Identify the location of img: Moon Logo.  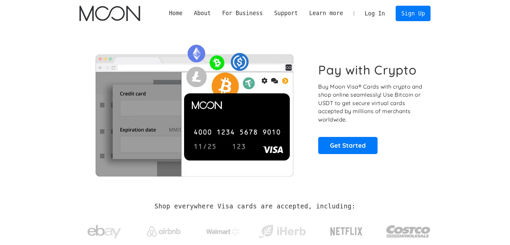
(110, 13).